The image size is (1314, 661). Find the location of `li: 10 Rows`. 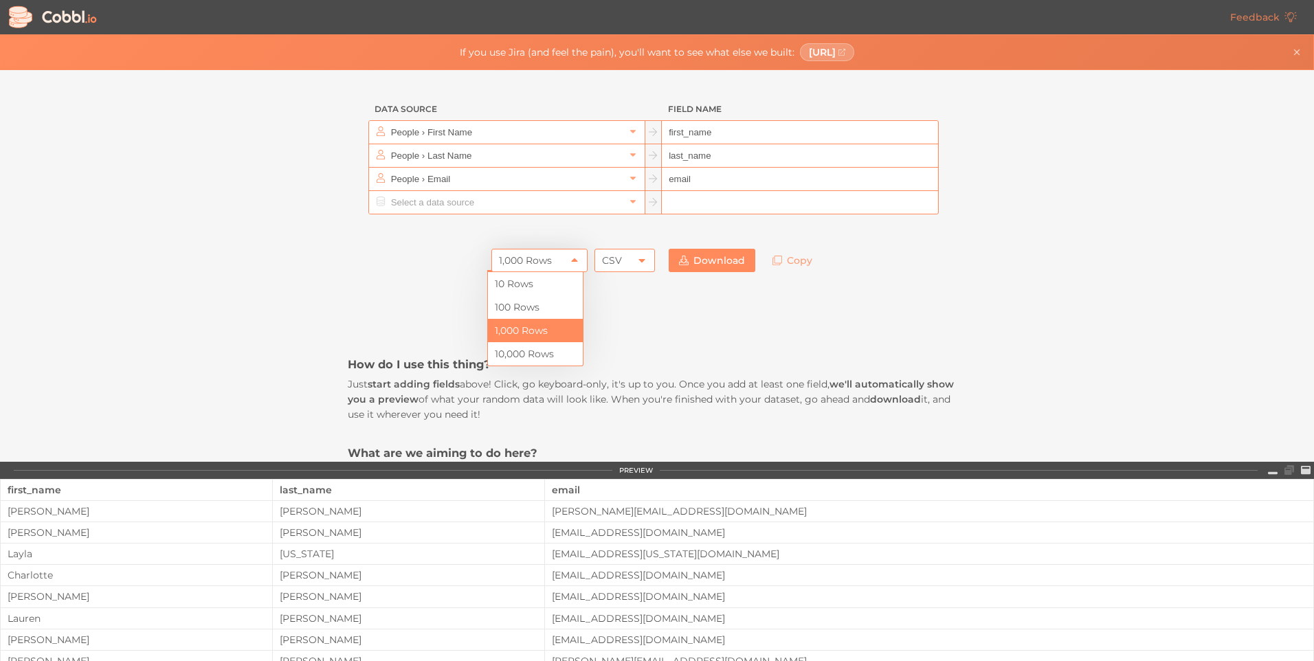

li: 10 Rows is located at coordinates (535, 284).